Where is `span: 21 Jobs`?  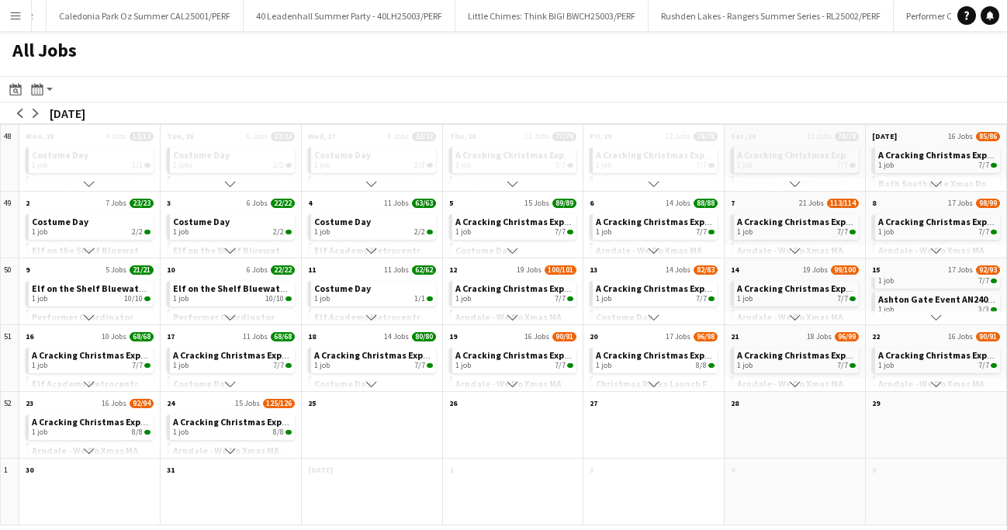
span: 21 Jobs is located at coordinates (811, 202).